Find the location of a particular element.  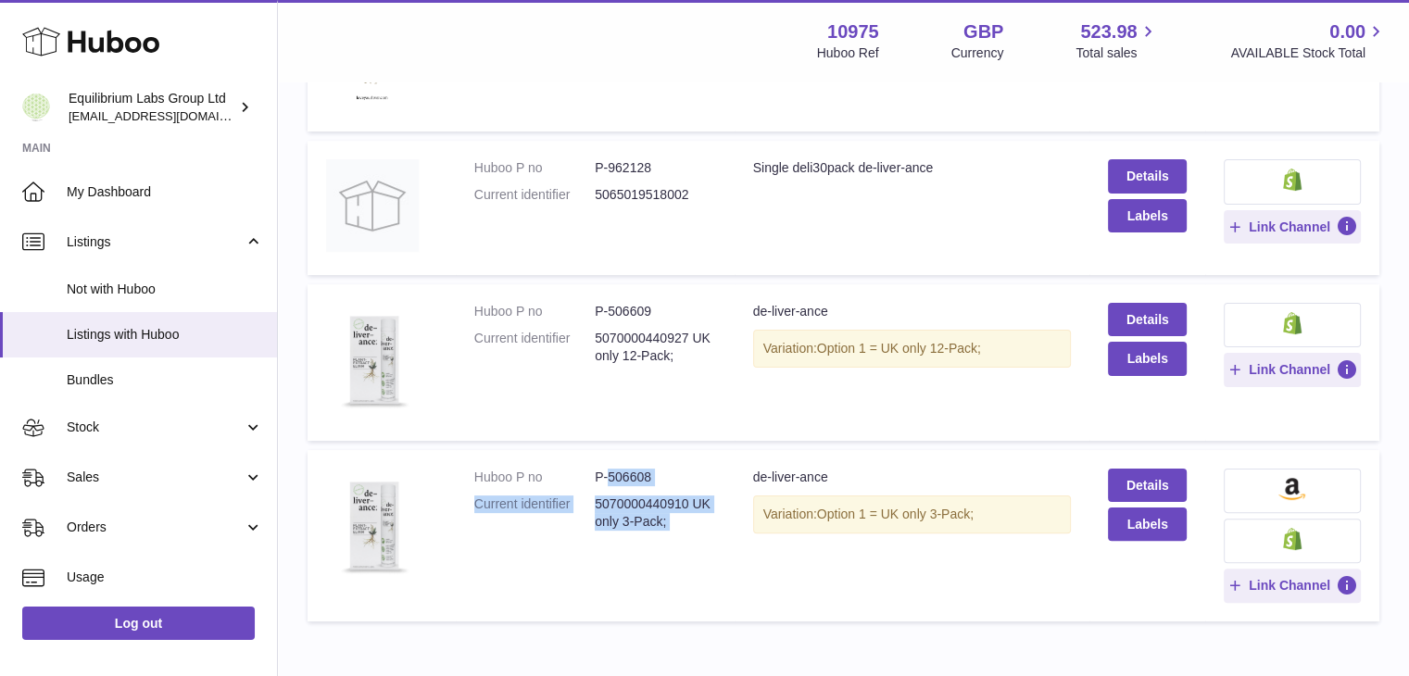

span: Option 1 = UK only 12-Pack; is located at coordinates (899, 348).